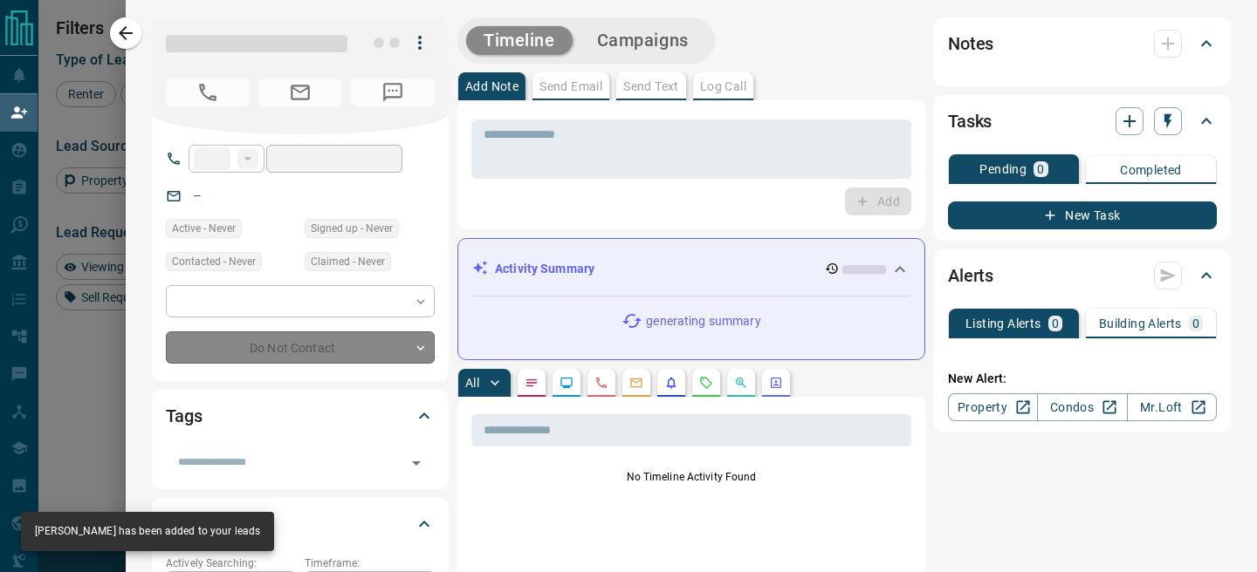 The height and width of the screenshot is (572, 1257). What do you see at coordinates (203, 229) in the screenshot?
I see `span: Active - Never` at bounding box center [203, 229].